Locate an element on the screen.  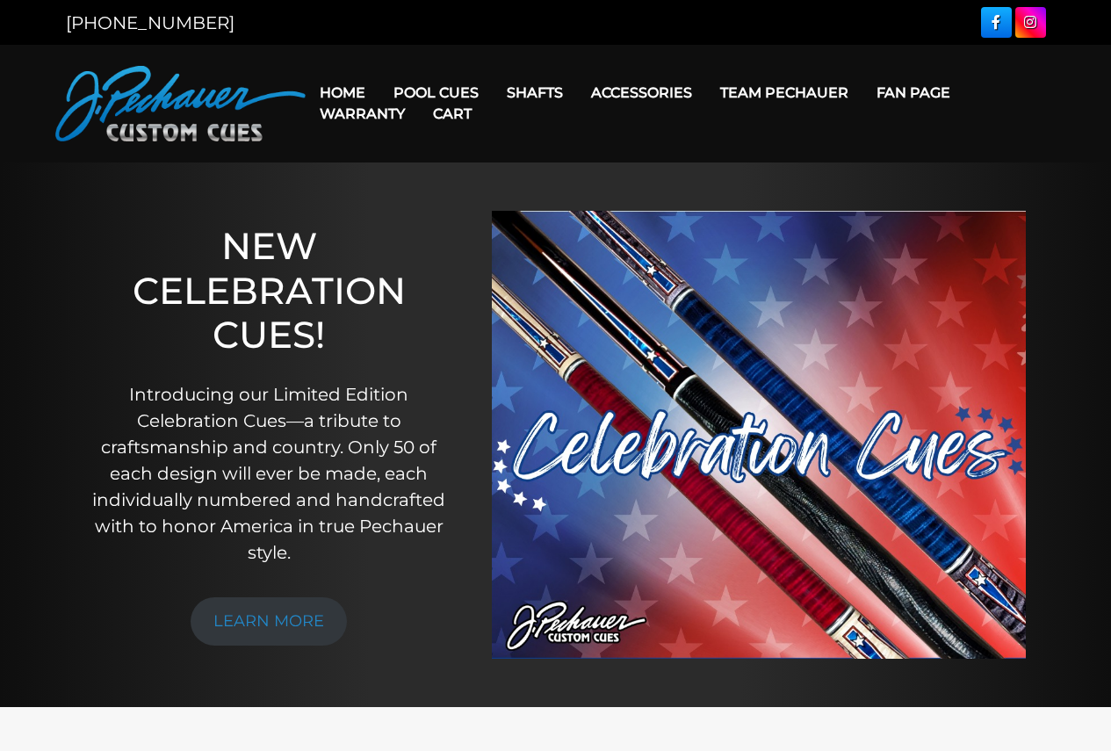
a: Shafts is located at coordinates (535, 92).